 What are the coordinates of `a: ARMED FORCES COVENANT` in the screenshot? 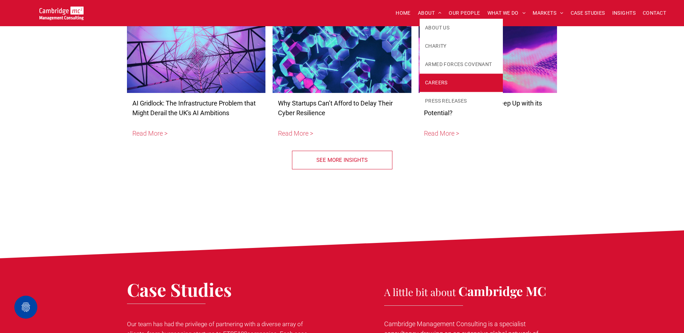 It's located at (461, 64).